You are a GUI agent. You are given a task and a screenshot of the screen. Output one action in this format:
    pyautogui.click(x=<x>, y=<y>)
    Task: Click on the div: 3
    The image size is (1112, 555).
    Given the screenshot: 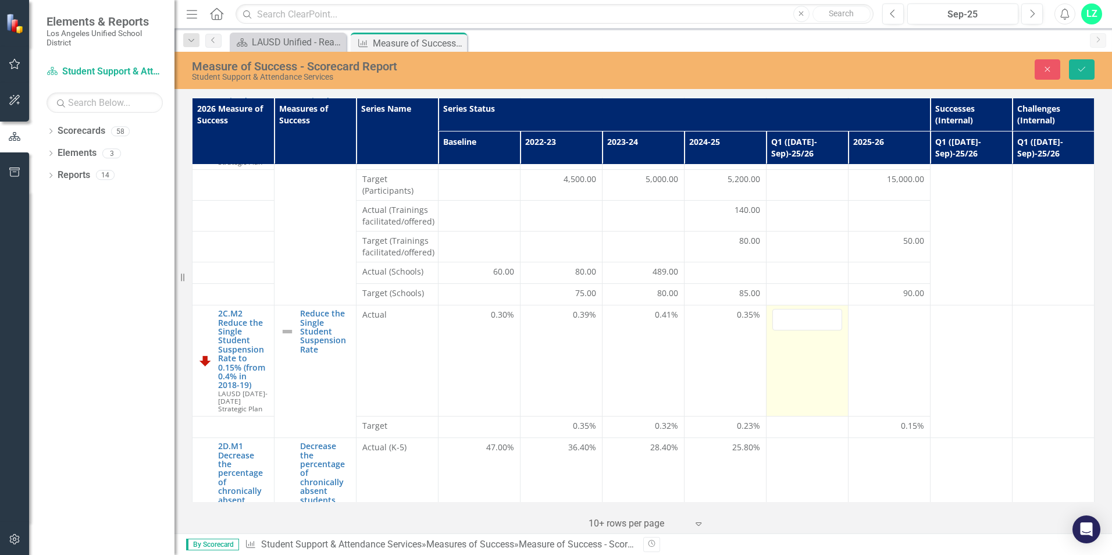 What is the action you would take?
    pyautogui.click(x=112, y=153)
    